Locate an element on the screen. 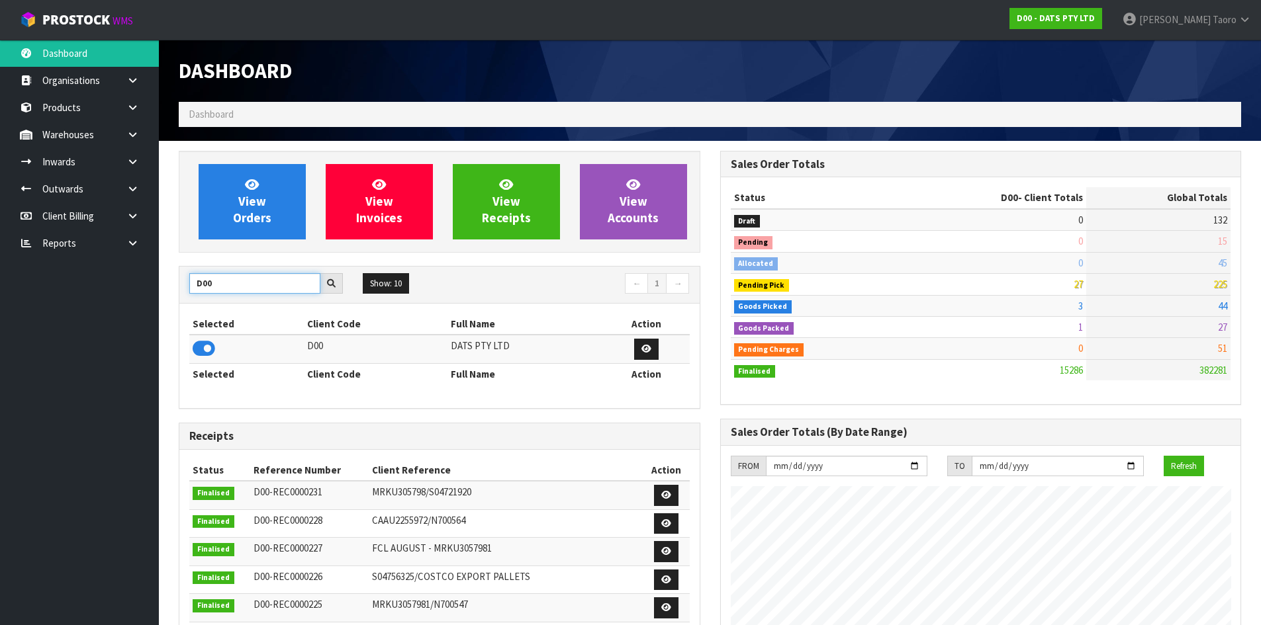 The image size is (1261, 625). span: 1 is located at coordinates (1080, 327).